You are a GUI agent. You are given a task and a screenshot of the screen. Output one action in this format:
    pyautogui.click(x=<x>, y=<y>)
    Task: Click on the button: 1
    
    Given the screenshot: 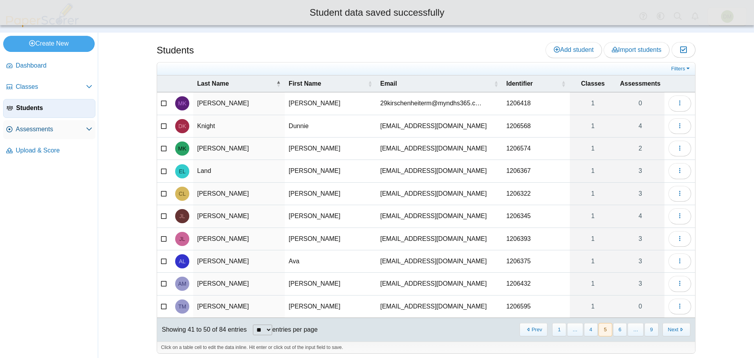 What is the action you would take?
    pyautogui.click(x=559, y=329)
    